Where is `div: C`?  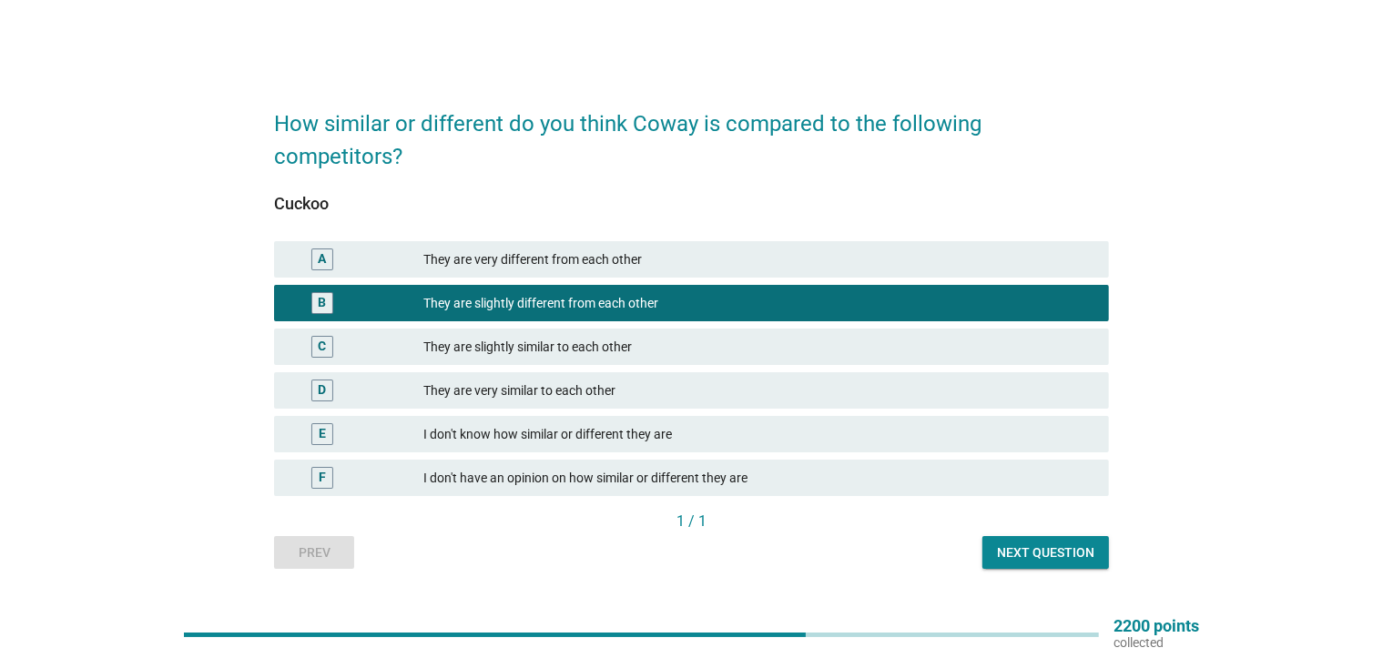 div: C is located at coordinates (322, 347).